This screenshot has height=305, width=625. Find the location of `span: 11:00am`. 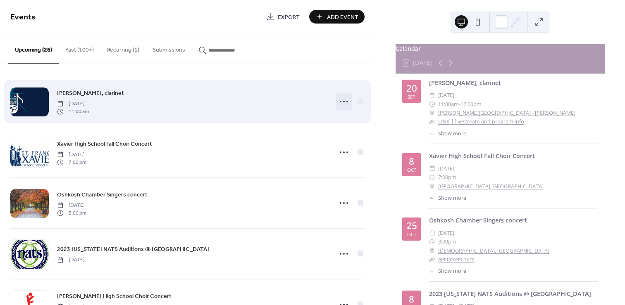

span: 11:00am is located at coordinates (449, 104).